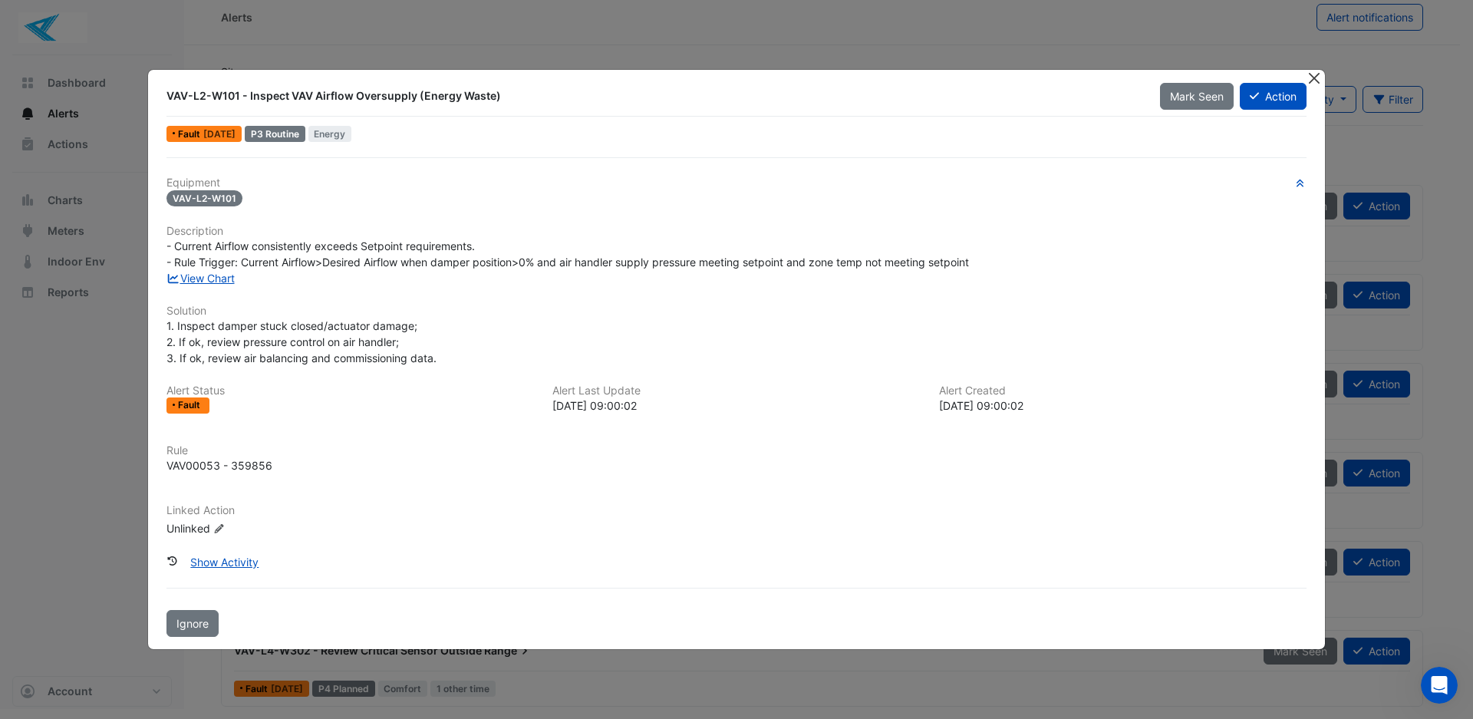  What do you see at coordinates (193, 623) in the screenshot?
I see `button: Ignore` at bounding box center [193, 623].